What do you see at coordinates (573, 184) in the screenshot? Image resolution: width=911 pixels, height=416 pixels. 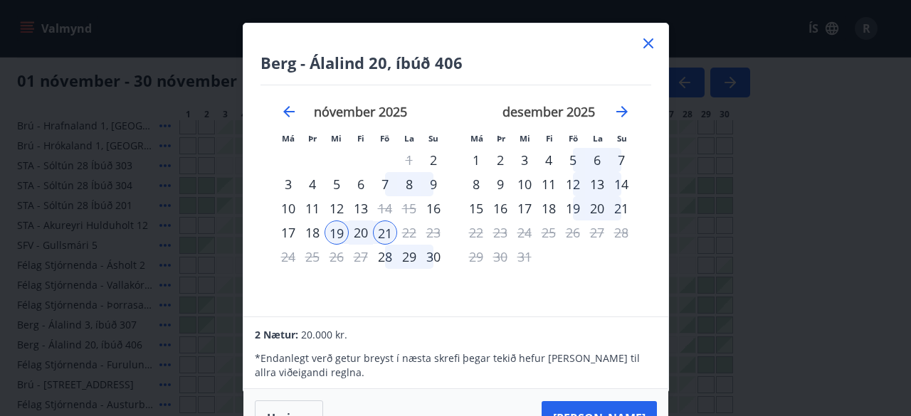 I see `td: Choose föstudagur, 12. desember 2025 as your check-in date. It’s available.` at bounding box center [573, 184].